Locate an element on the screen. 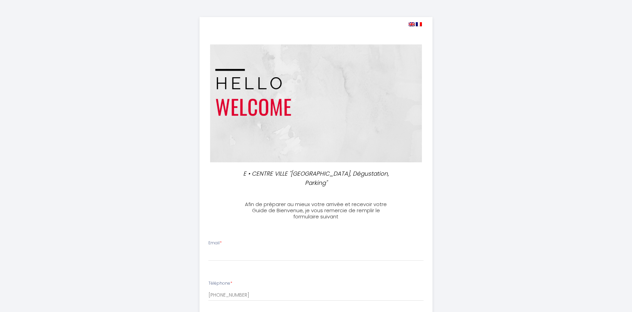 This screenshot has width=632, height=312. h3: Afin de préparer au mieux votre arrivée et recevoir votre Guide de Bienvenue, je vous remercie de... is located at coordinates (316, 210).